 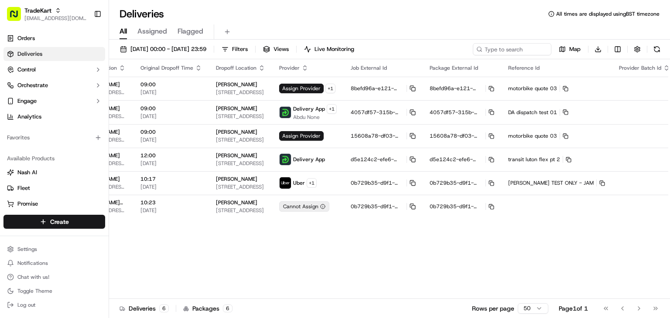 What do you see at coordinates (454, 68) in the screenshot?
I see `span: Package External Id` at bounding box center [454, 68].